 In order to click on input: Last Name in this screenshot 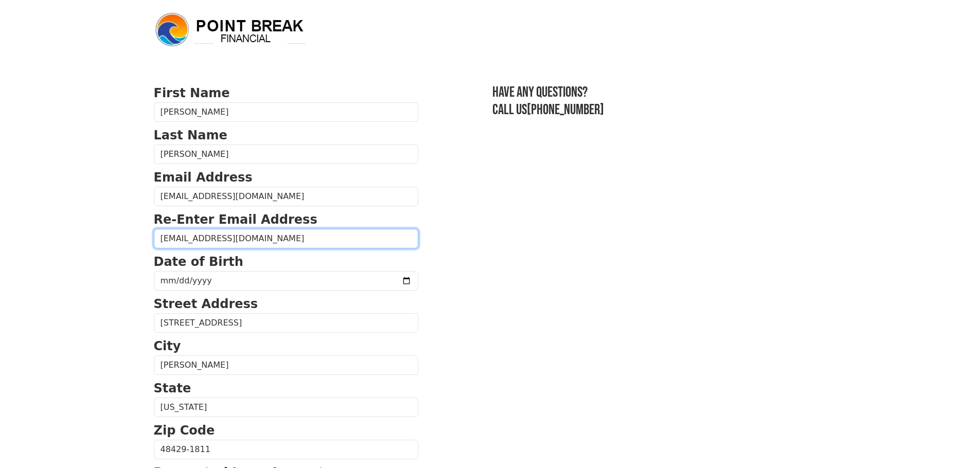, I will do `click(286, 154)`.